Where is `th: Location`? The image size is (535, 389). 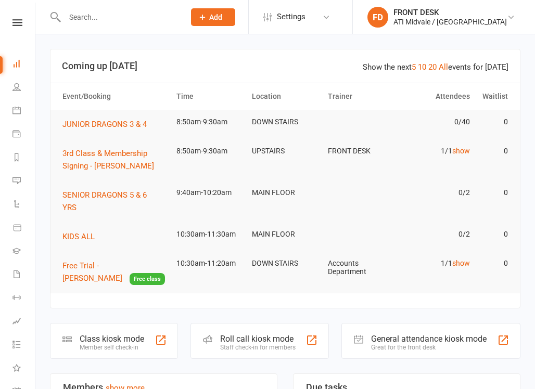 th: Location is located at coordinates (285, 96).